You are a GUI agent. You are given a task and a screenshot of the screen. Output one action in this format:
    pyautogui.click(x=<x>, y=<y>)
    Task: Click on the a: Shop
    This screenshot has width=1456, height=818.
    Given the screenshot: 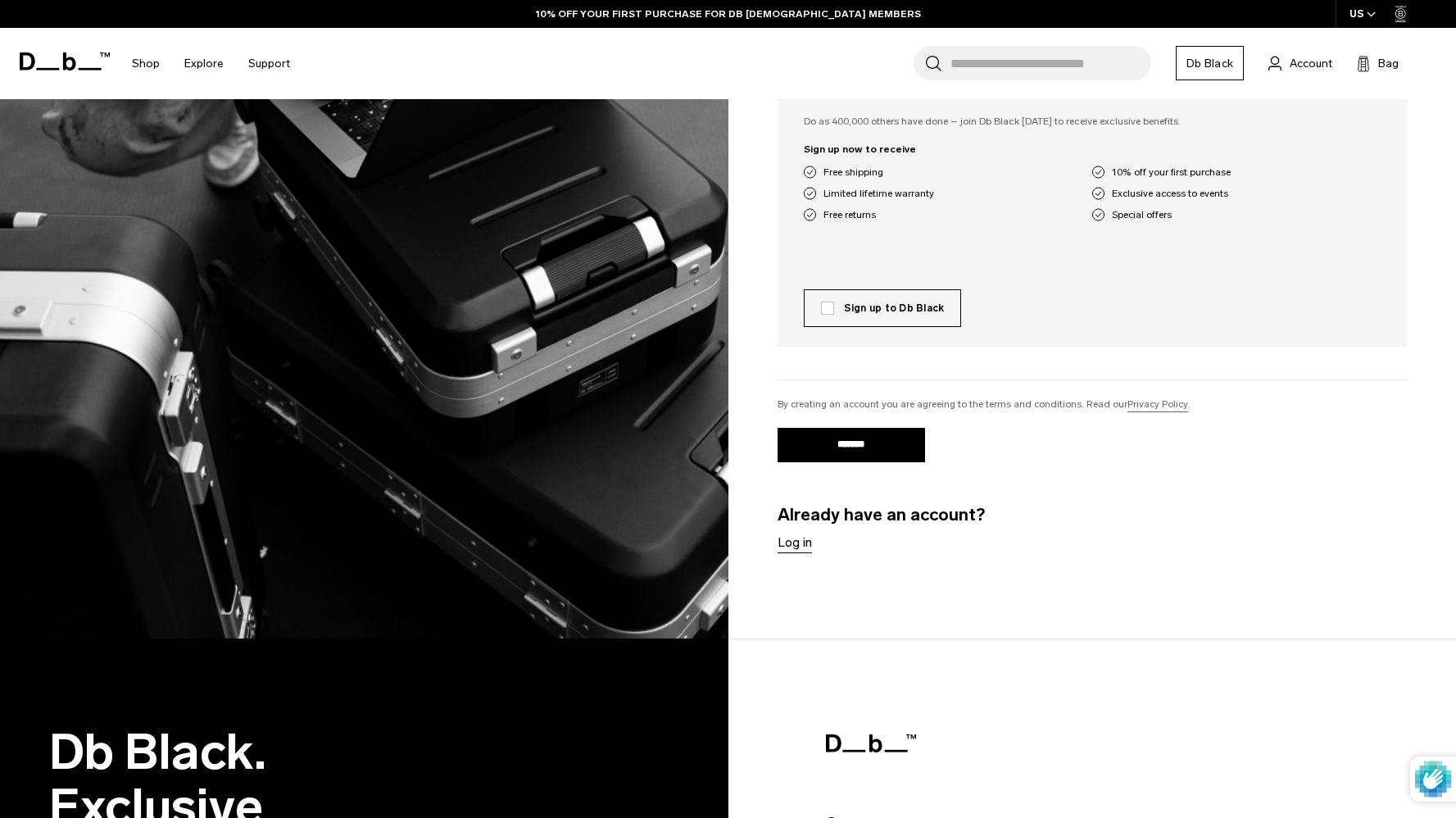 What is the action you would take?
    pyautogui.click(x=146, y=63)
    